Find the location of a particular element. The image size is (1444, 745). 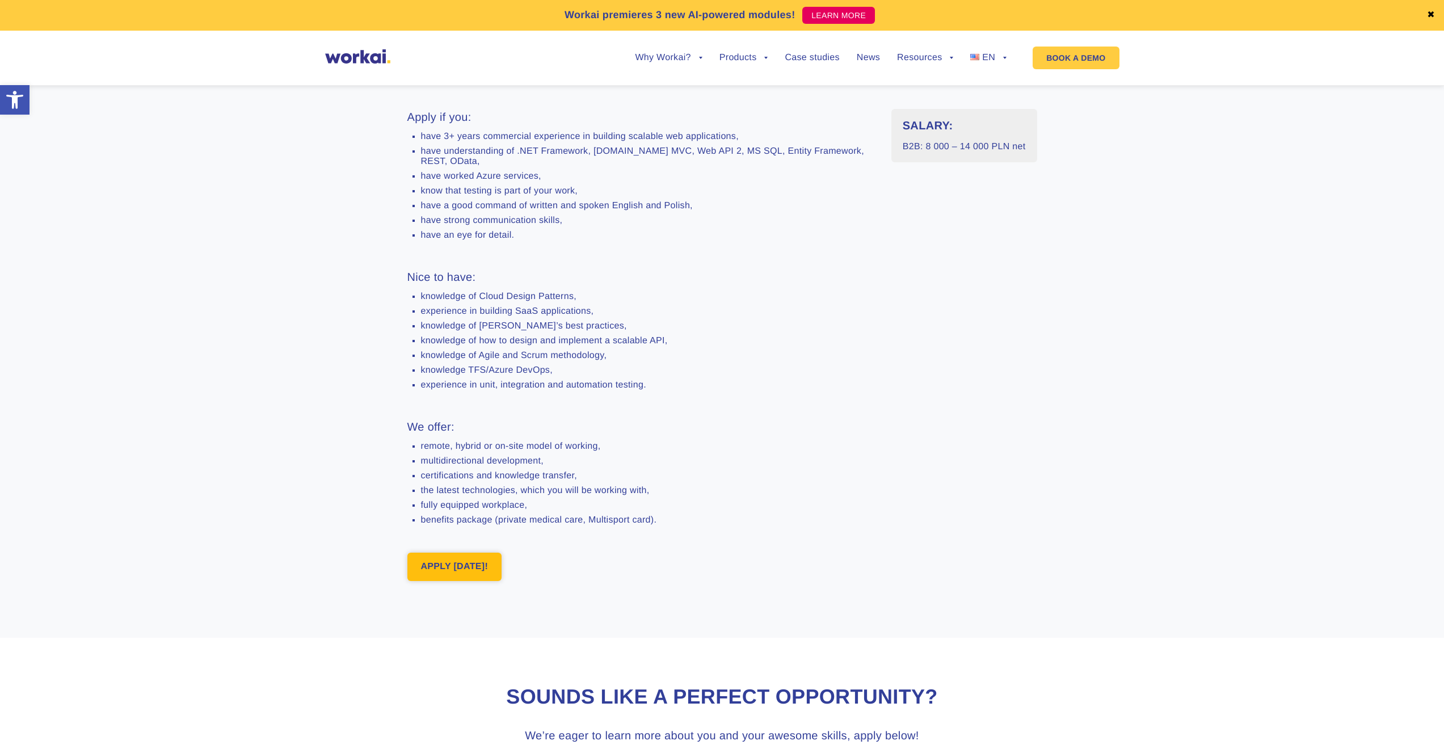

li: multidirectional development, is located at coordinates (647, 461).